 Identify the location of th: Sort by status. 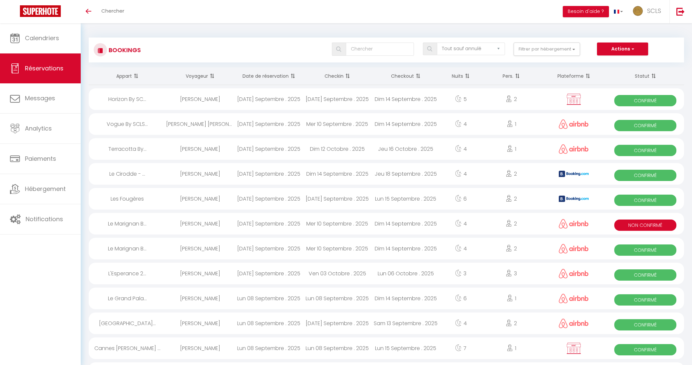
(645, 76).